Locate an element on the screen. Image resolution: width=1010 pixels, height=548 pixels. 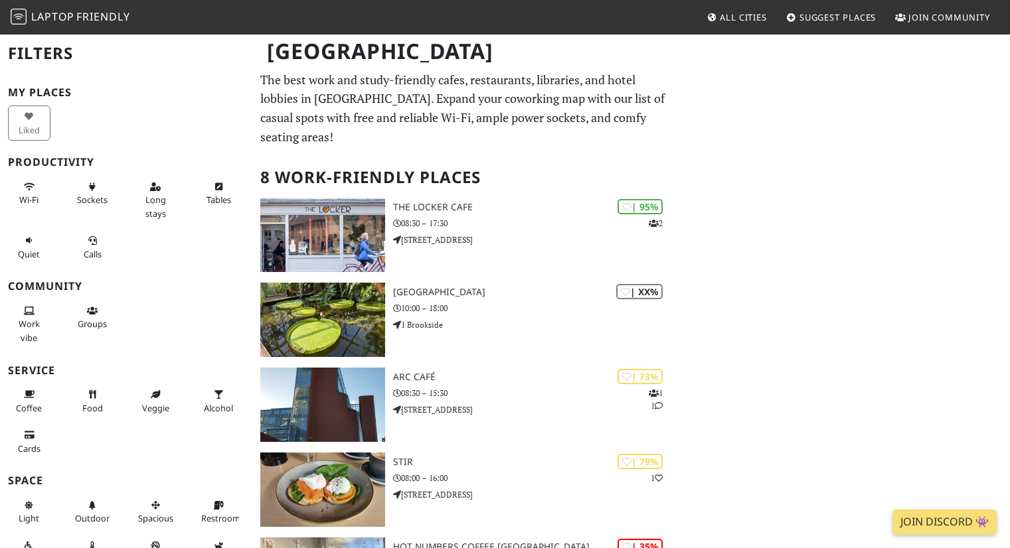
button: Groups is located at coordinates (92, 317).